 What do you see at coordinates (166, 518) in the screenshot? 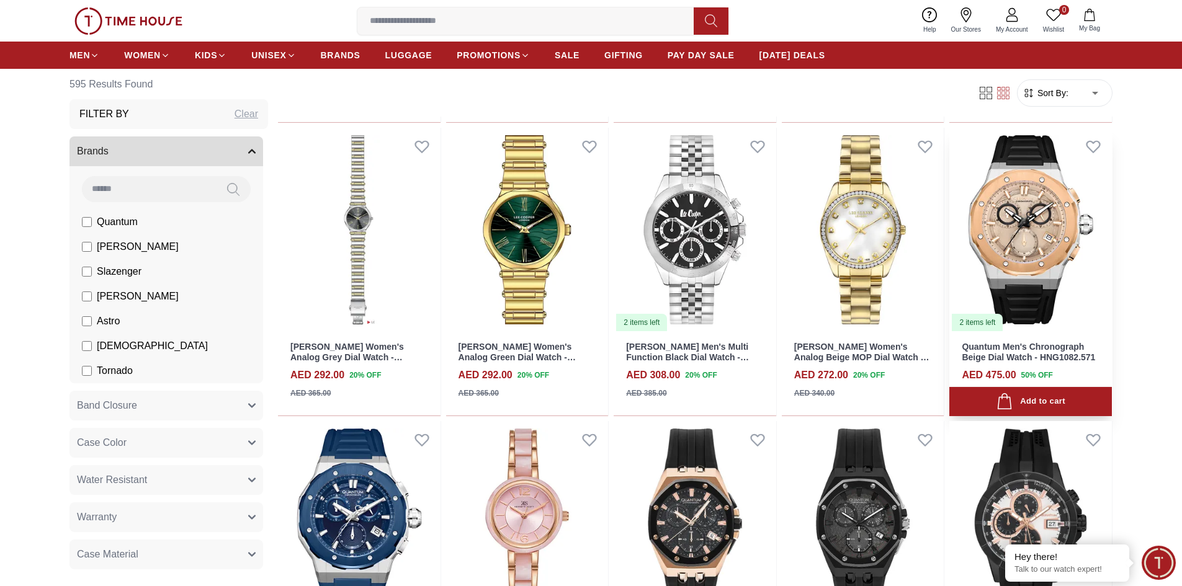
I see `button: Warranty` at bounding box center [166, 518].